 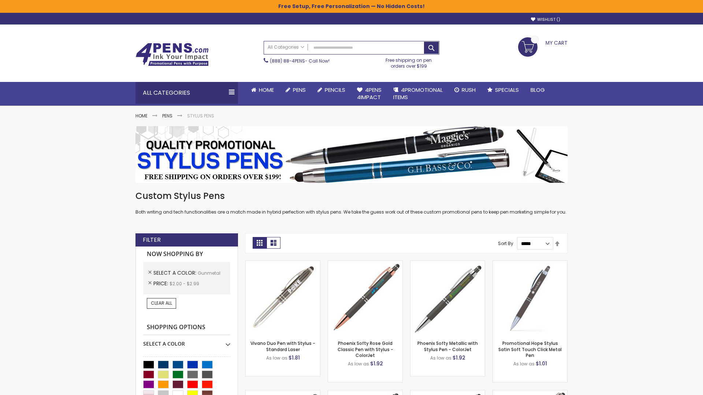 I want to click on strong: Shopping Options, so click(x=187, y=328).